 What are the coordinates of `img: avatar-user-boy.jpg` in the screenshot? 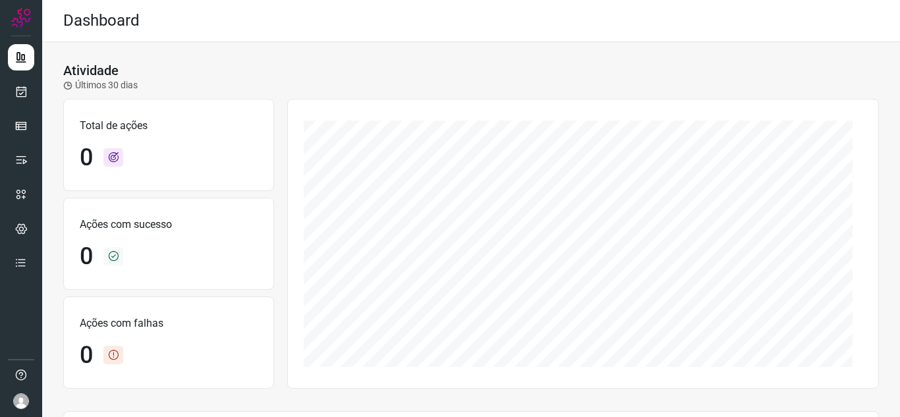 It's located at (21, 401).